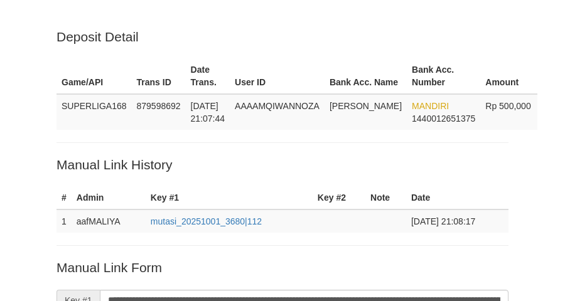 This screenshot has width=565, height=301. I want to click on span: MANDIRI, so click(430, 106).